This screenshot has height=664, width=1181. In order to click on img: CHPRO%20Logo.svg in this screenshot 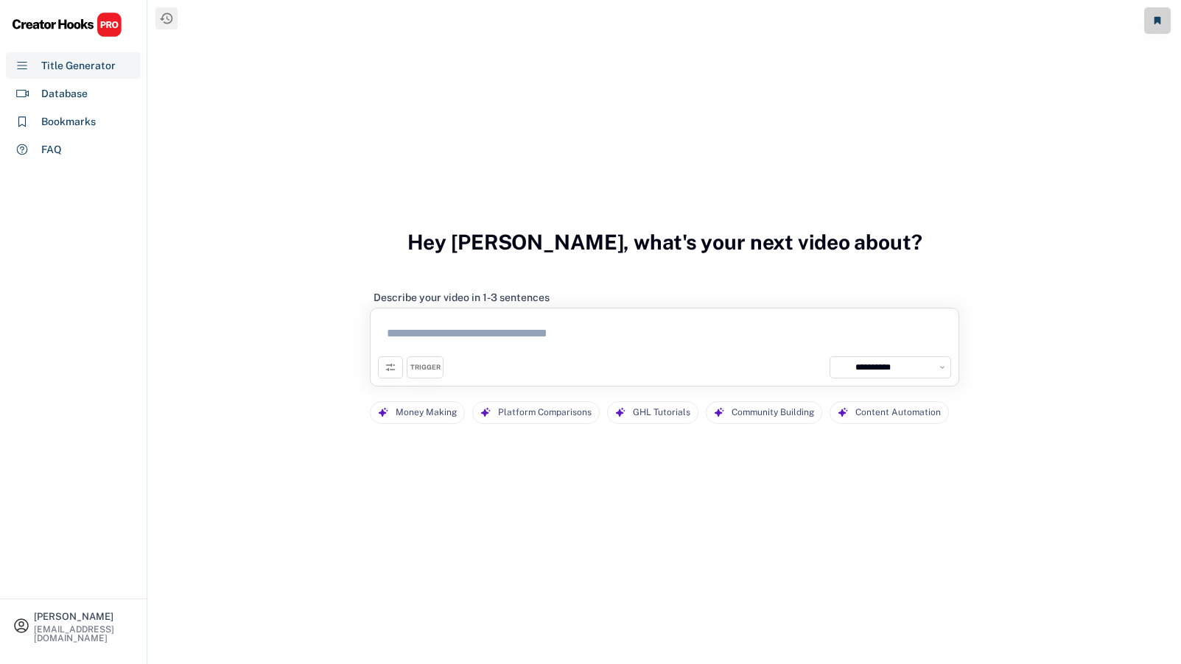, I will do `click(67, 24)`.